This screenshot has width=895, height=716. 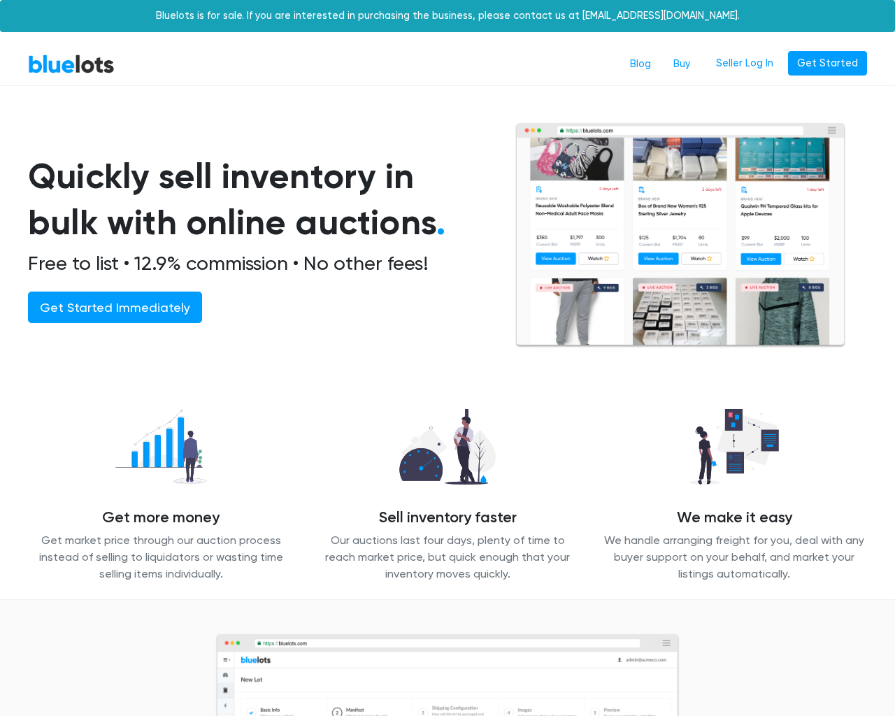 I want to click on a: BlueLots, so click(x=71, y=64).